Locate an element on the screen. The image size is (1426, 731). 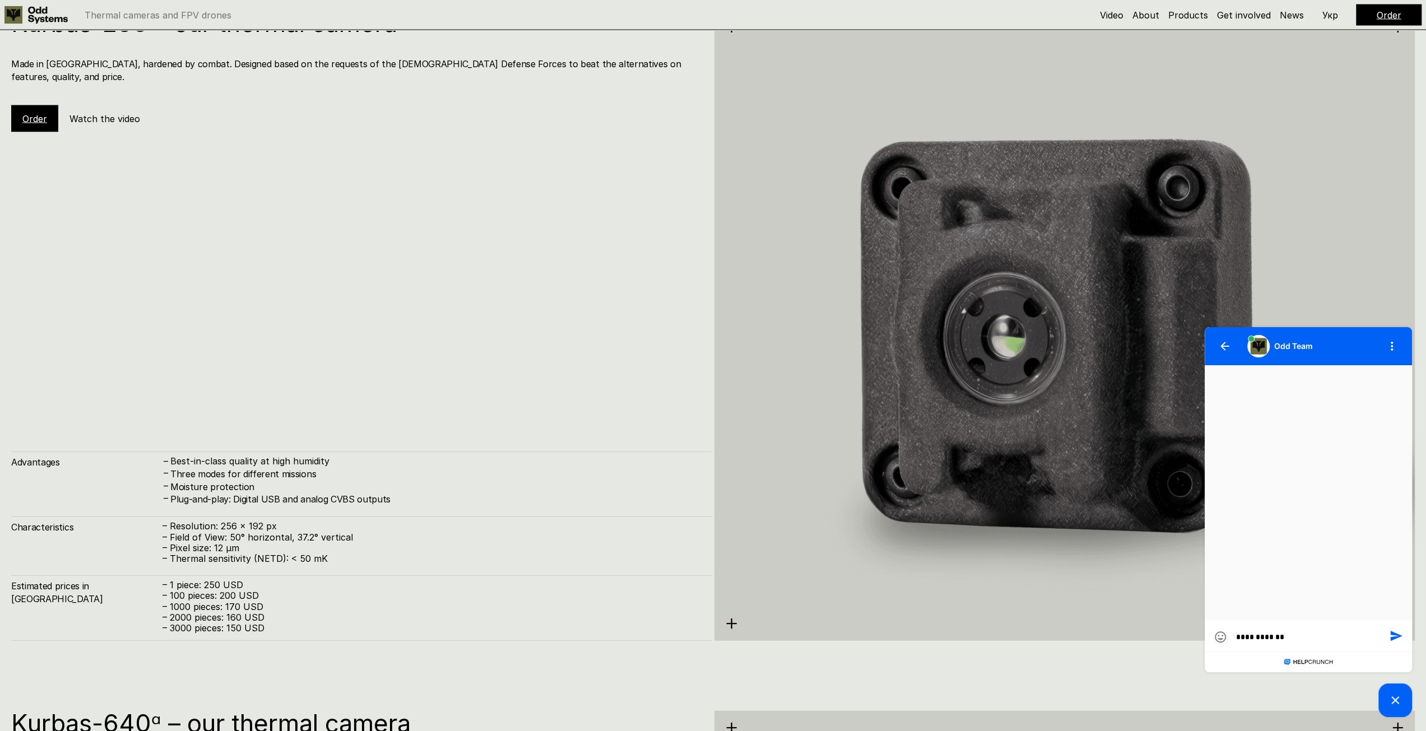
a: Products is located at coordinates (1188, 15).